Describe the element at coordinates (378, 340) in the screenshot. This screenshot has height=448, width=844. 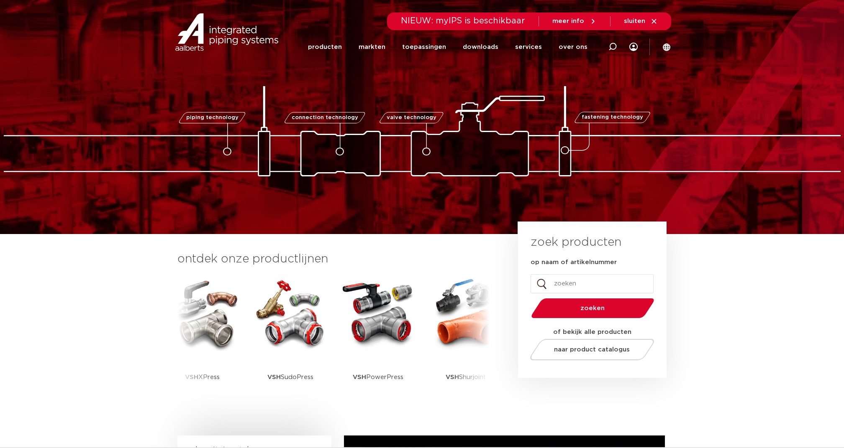
I see `a: VSHPowerPress` at that location.